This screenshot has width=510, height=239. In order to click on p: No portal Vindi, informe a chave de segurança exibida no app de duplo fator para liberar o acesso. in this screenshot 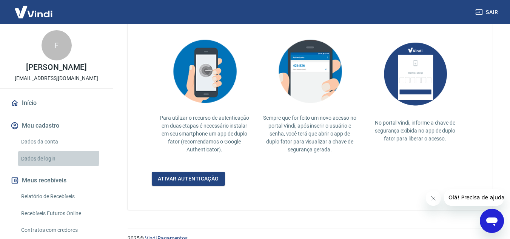, I will do `click(415, 131)`.